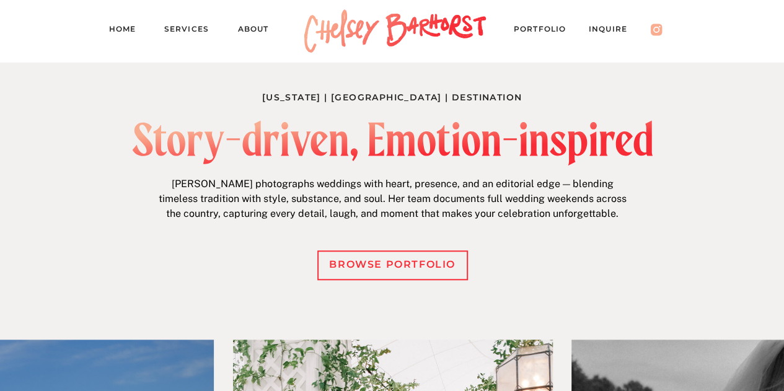  I want to click on a: Services, so click(192, 31).